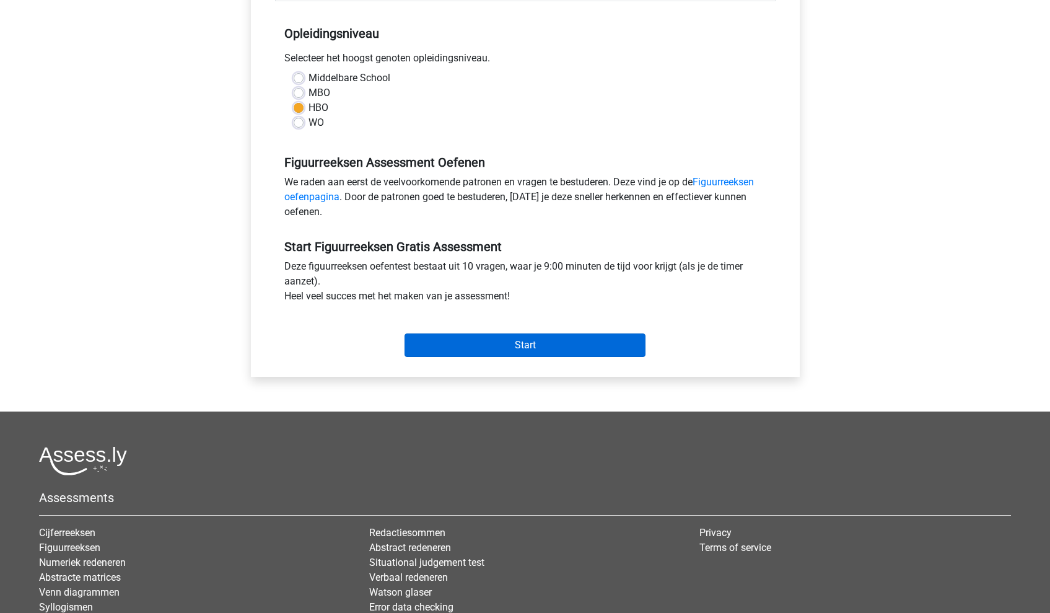 Image resolution: width=1050 pixels, height=613 pixels. What do you see at coordinates (427, 562) in the screenshot?
I see `a: Situational judgement test` at bounding box center [427, 562].